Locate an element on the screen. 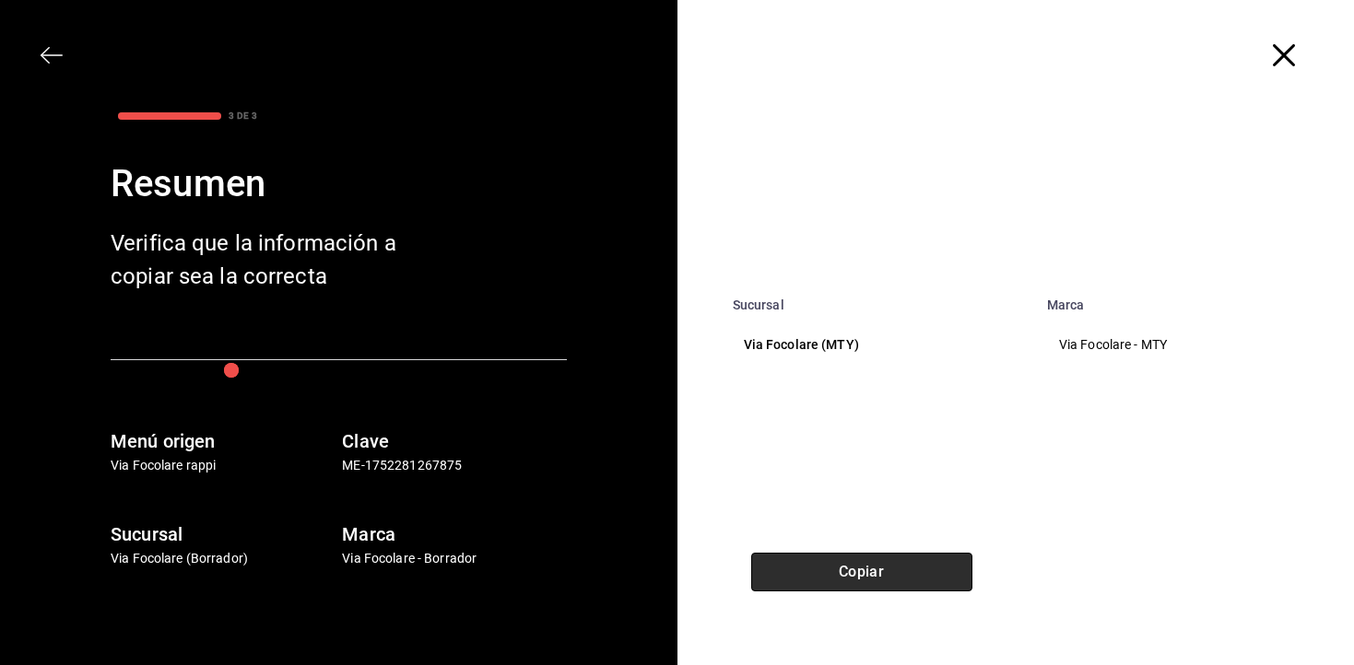 Image resolution: width=1354 pixels, height=665 pixels. th: Sucursal is located at coordinates (878, 299).